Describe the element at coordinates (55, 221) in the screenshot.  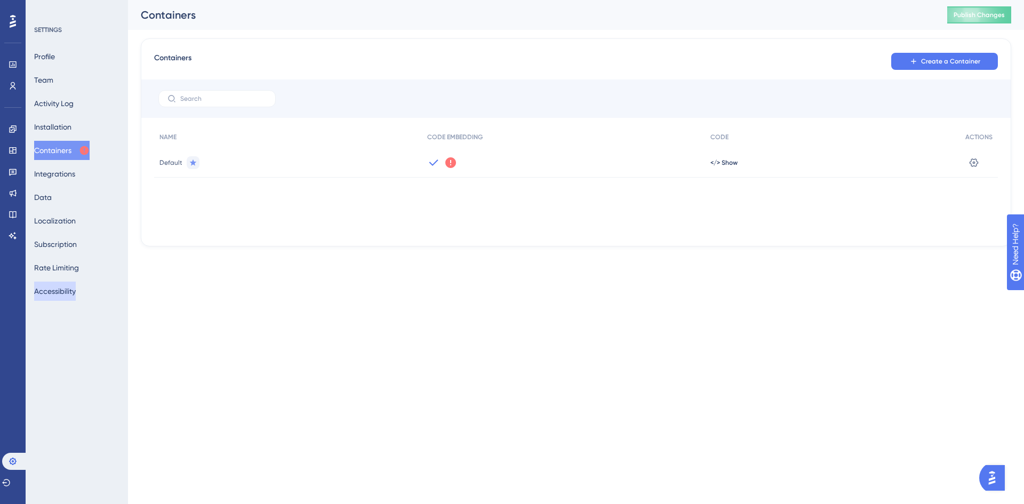
I see `button: Localization` at that location.